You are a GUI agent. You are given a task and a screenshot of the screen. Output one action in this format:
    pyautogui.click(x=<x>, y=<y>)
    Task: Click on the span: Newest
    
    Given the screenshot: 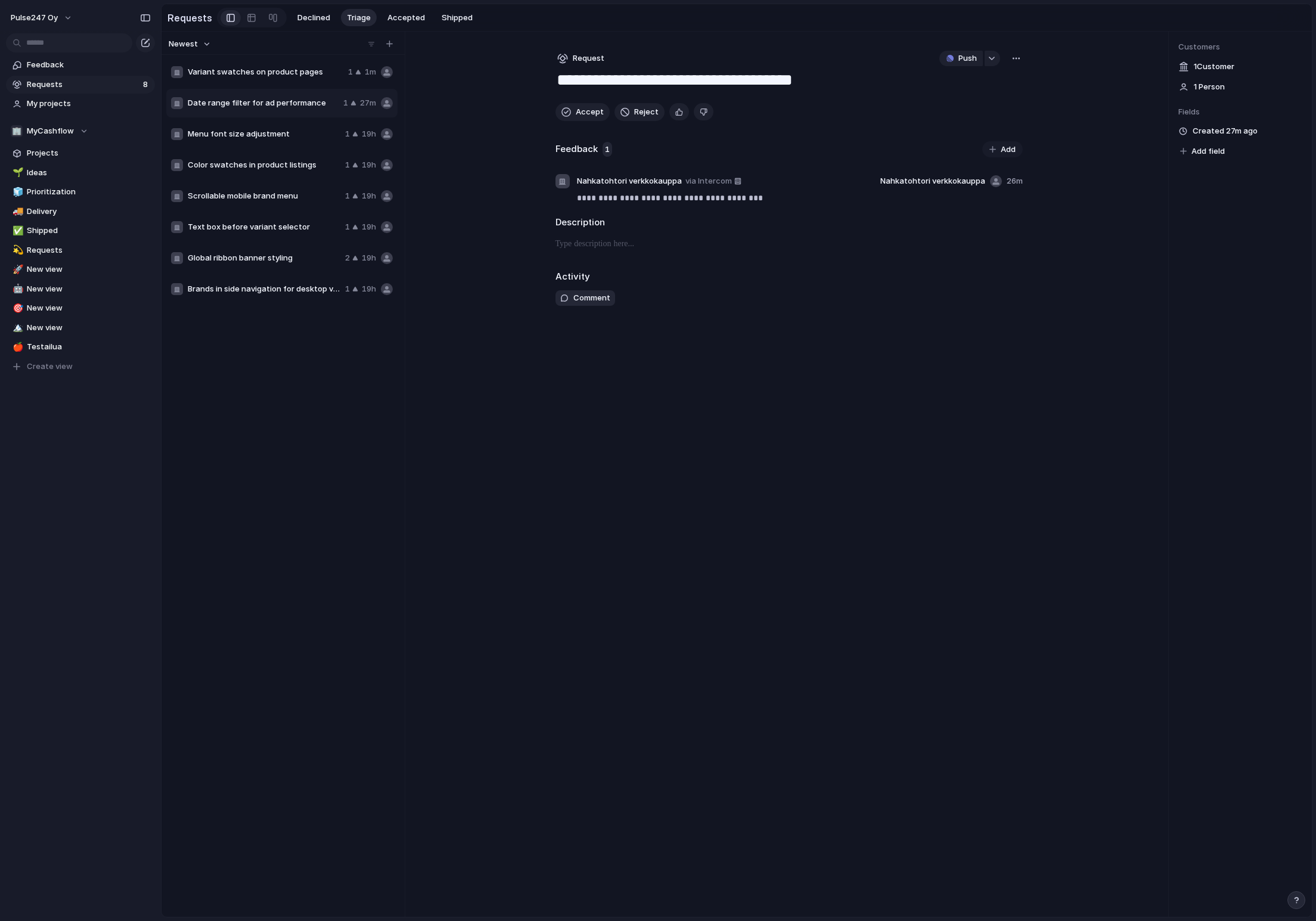 What is the action you would take?
    pyautogui.click(x=183, y=44)
    